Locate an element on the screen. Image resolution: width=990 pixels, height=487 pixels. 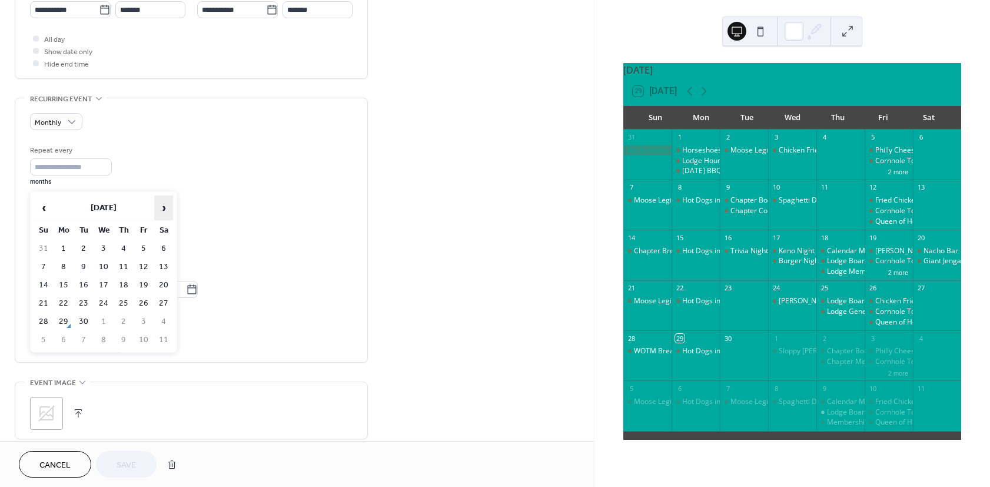
div: 3 is located at coordinates (873, 338).